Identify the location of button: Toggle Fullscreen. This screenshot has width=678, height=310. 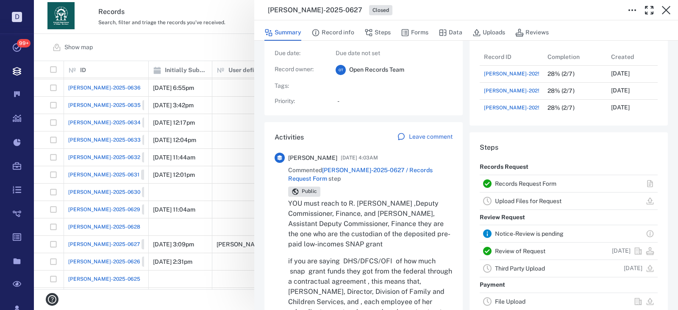
(650, 10).